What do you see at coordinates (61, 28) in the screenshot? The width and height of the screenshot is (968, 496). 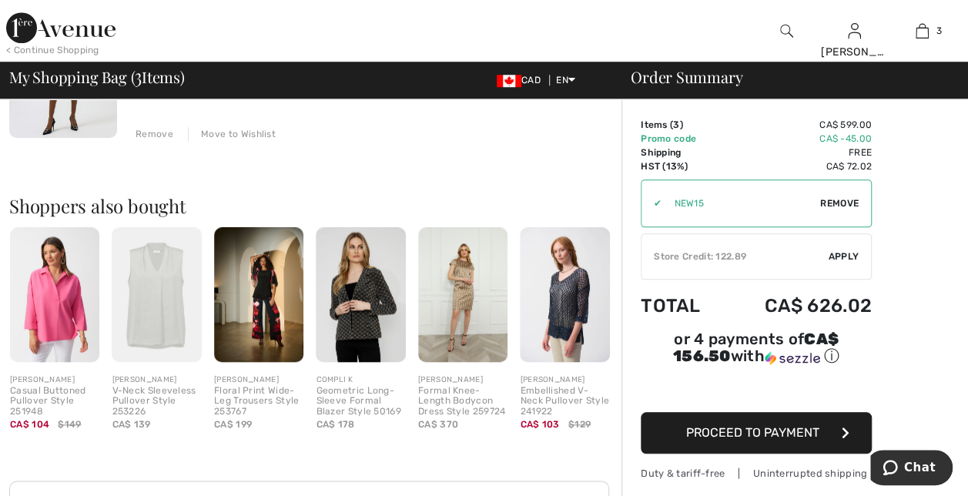 I see `img: 1ère Avenue` at bounding box center [61, 28].